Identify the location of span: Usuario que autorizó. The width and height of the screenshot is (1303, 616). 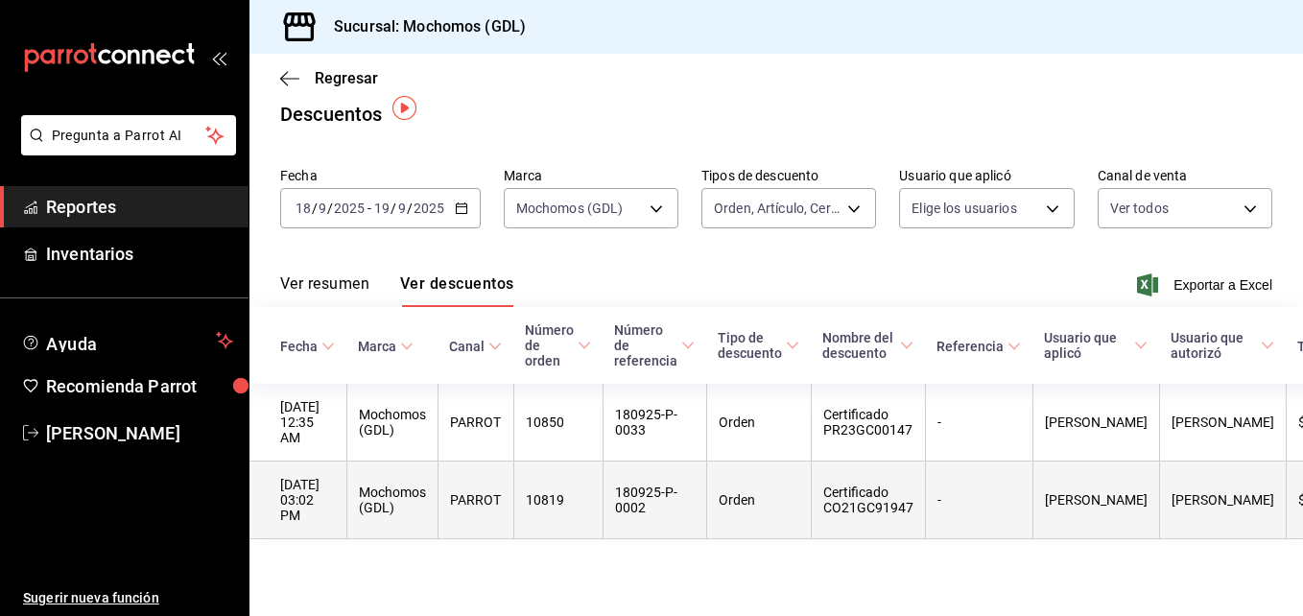
(1222, 345).